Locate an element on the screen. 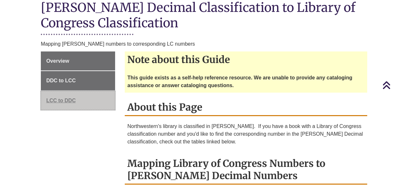 Image resolution: width=408 pixels, height=191 pixels. div: Guide Page Menu is located at coordinates (78, 81).